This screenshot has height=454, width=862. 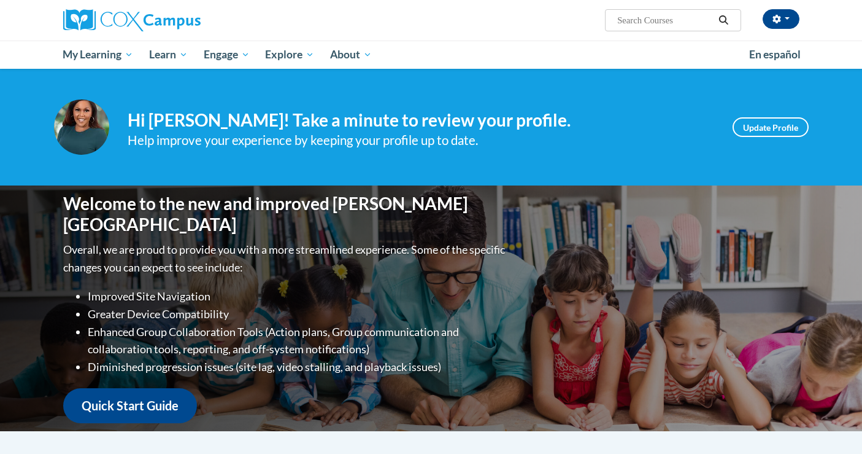 I want to click on li: Greater Device Compatibility, so click(x=298, y=314).